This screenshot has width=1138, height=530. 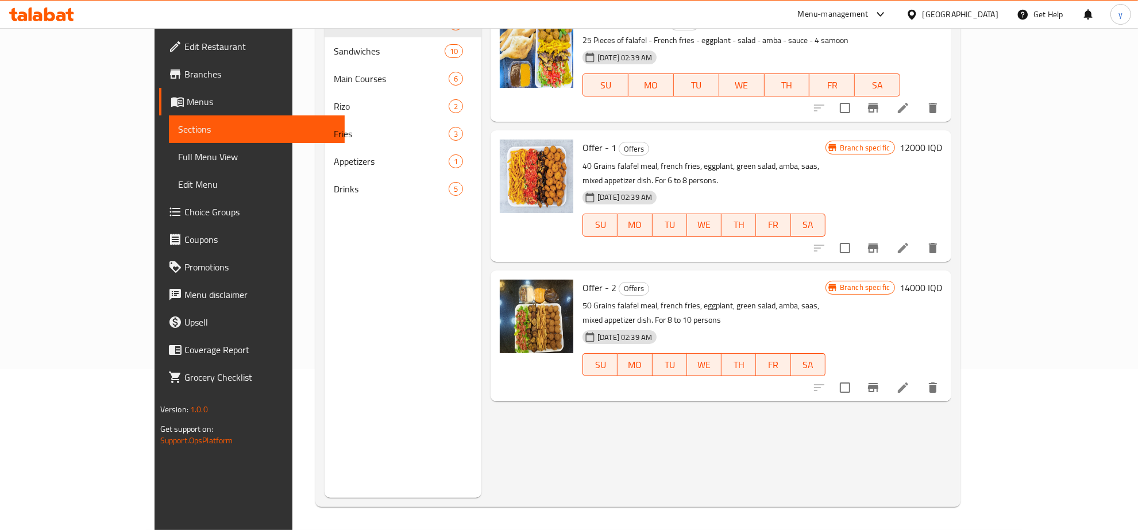 What do you see at coordinates (391, 189) in the screenshot?
I see `div: Drinks` at bounding box center [391, 189].